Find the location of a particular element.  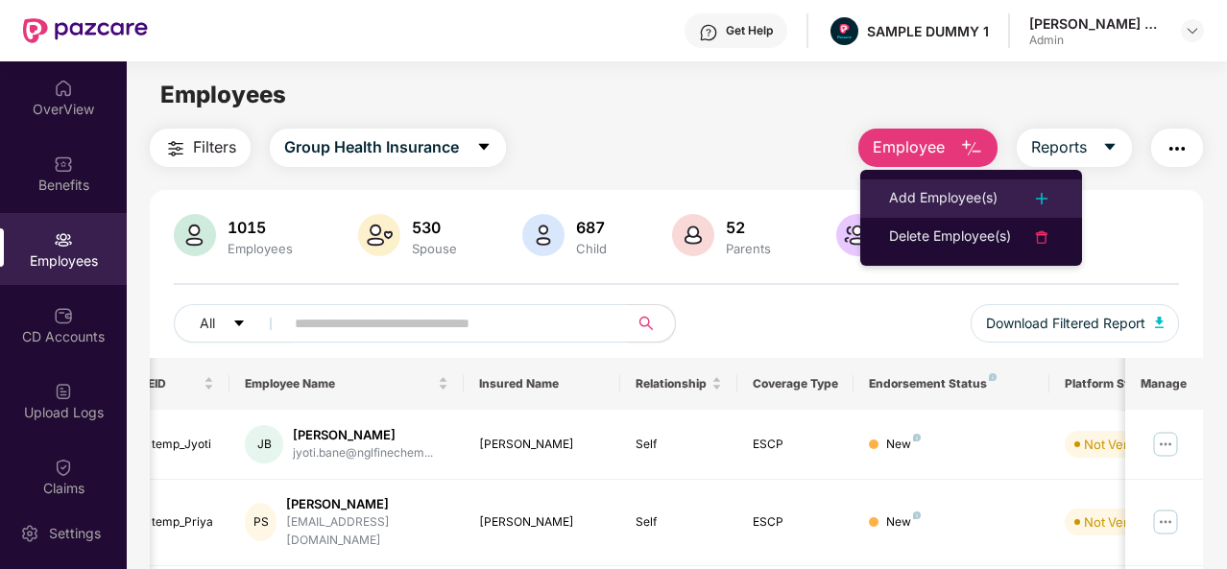

img: svg+xml;base64,PHN2ZyBpZD0iRW1wbG95ZWVzIiB4bWxucz0iaHR0cDovL3d3dy53My5vcmcvMjAwMC9zdmciIHdpZHRoPS... is located at coordinates (63, 240).